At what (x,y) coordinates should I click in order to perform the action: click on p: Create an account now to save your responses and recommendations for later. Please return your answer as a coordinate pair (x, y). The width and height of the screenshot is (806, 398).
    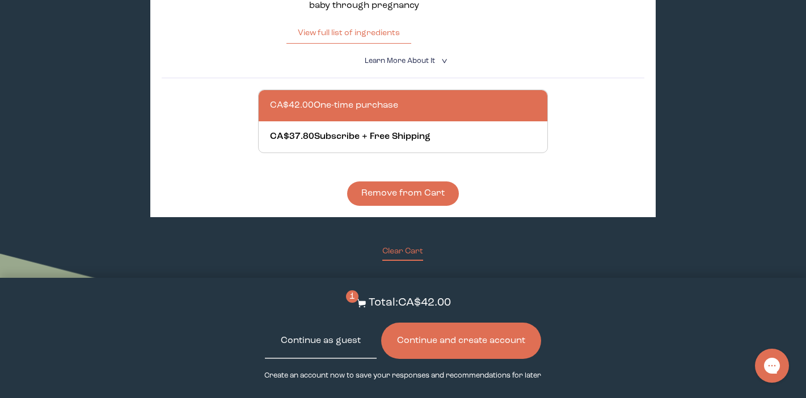
    Looking at the image, I should click on (403, 375).